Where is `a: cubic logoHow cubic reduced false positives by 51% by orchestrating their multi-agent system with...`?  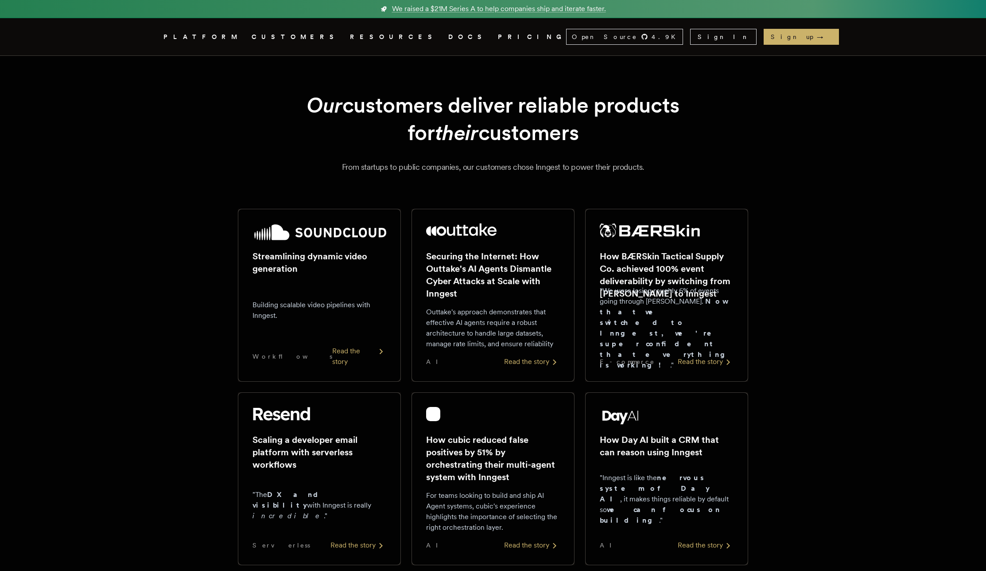 a: cubic logoHow cubic reduced false positives by 51% by orchestrating their multi-agent system with... is located at coordinates (493, 478).